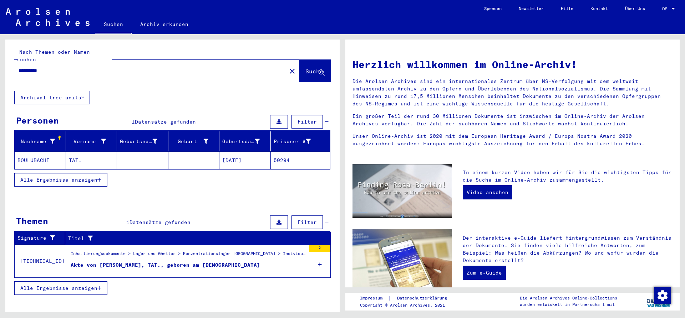  I want to click on a: Video ansehen, so click(487, 193).